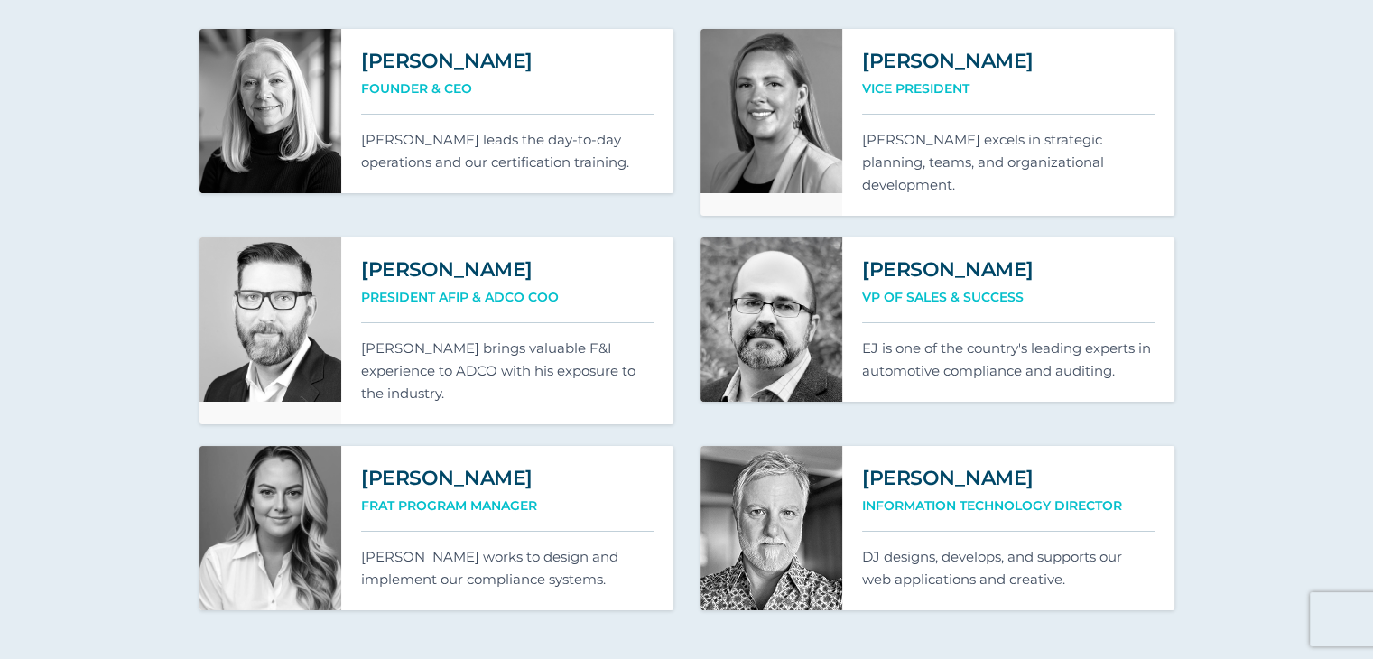 This screenshot has height=659, width=1373. I want to click on p: EJ is one of the country's leading experts in automotive compliance and auditing., so click(1009, 359).